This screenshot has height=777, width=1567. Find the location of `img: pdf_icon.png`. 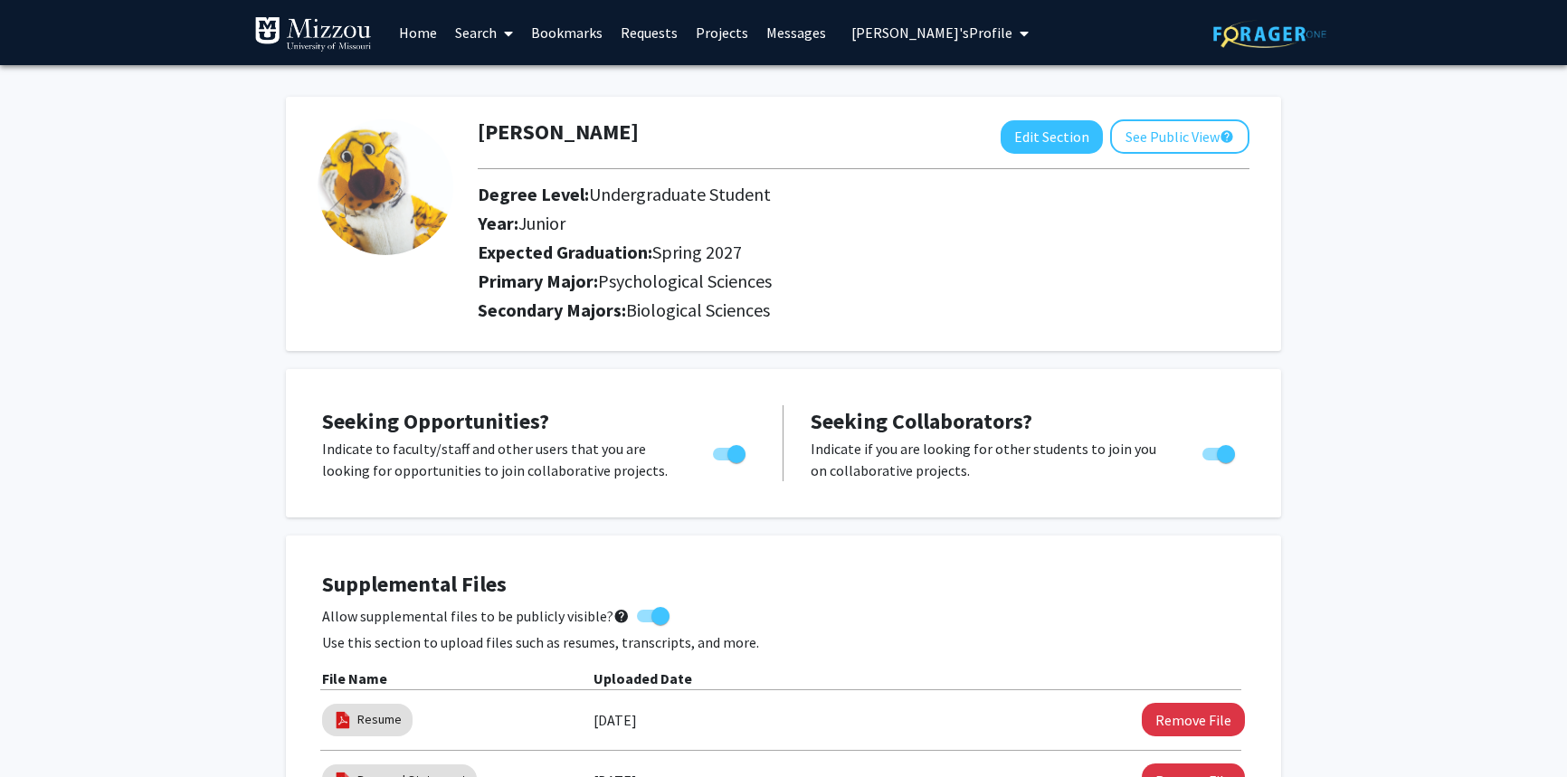

img: pdf_icon.png is located at coordinates (343, 720).